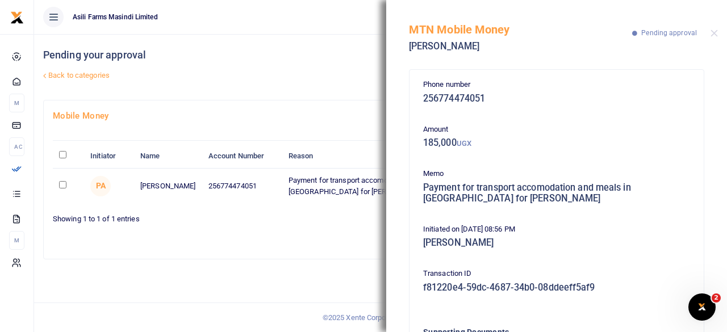  I want to click on p: Memo, so click(557, 174).